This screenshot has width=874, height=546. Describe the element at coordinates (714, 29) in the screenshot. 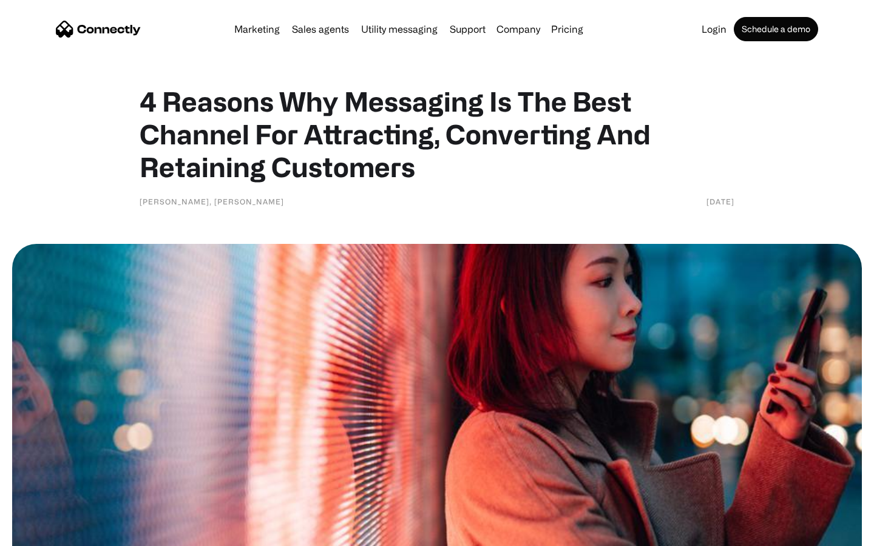

I see `a: Login` at that location.